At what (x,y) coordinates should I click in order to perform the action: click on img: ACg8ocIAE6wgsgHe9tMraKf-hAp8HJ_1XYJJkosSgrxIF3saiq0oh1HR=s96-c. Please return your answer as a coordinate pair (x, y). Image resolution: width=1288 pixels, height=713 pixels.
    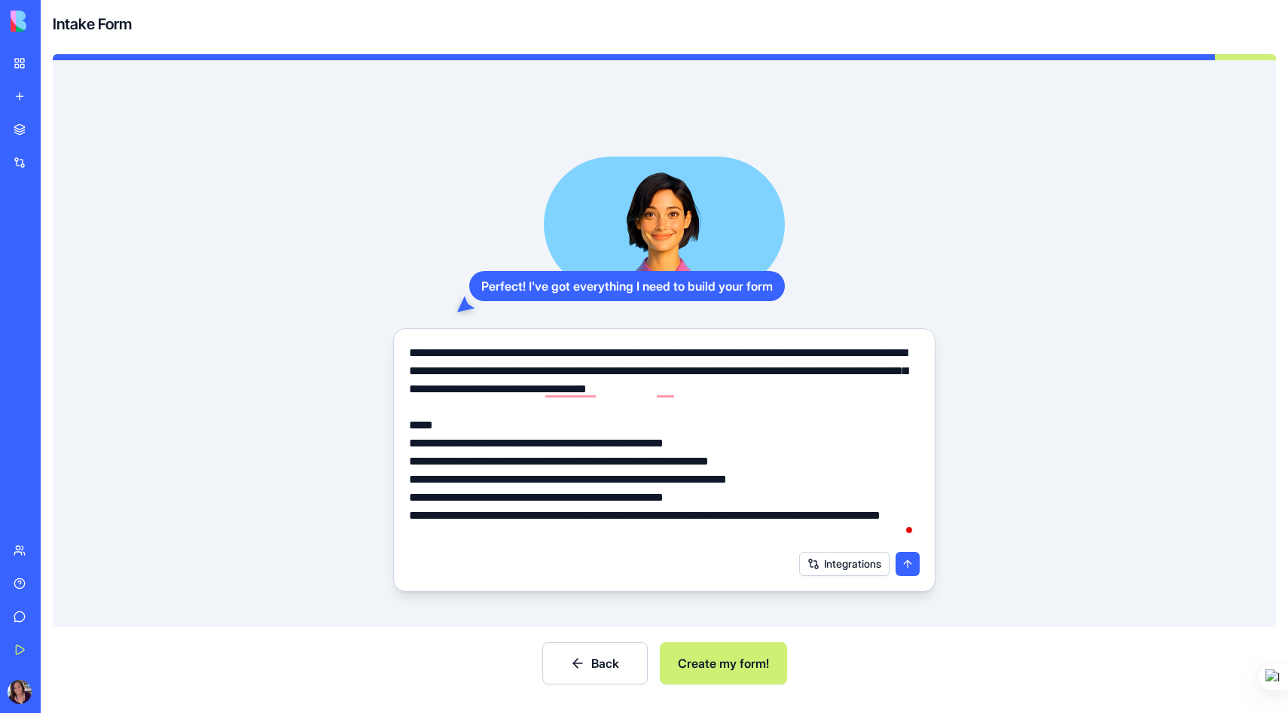
    Looking at the image, I should click on (20, 692).